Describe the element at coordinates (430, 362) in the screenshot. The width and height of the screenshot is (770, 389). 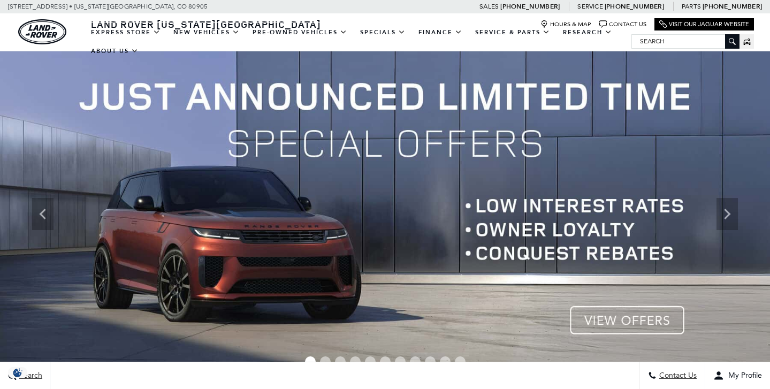
I see `span: Go to slide 9` at that location.